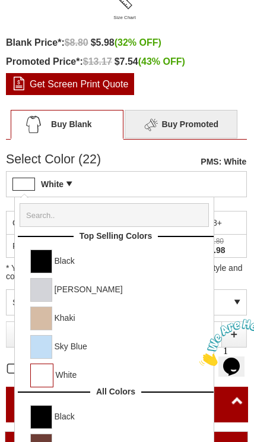  I want to click on div: CloseChat attention grabber, so click(37, 28).